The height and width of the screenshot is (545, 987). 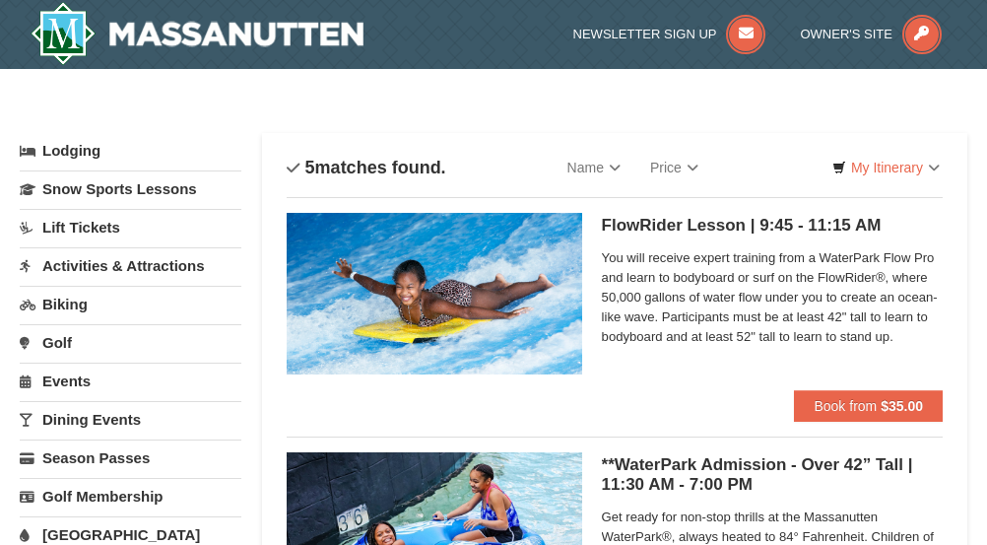 I want to click on a: Name, so click(x=594, y=167).